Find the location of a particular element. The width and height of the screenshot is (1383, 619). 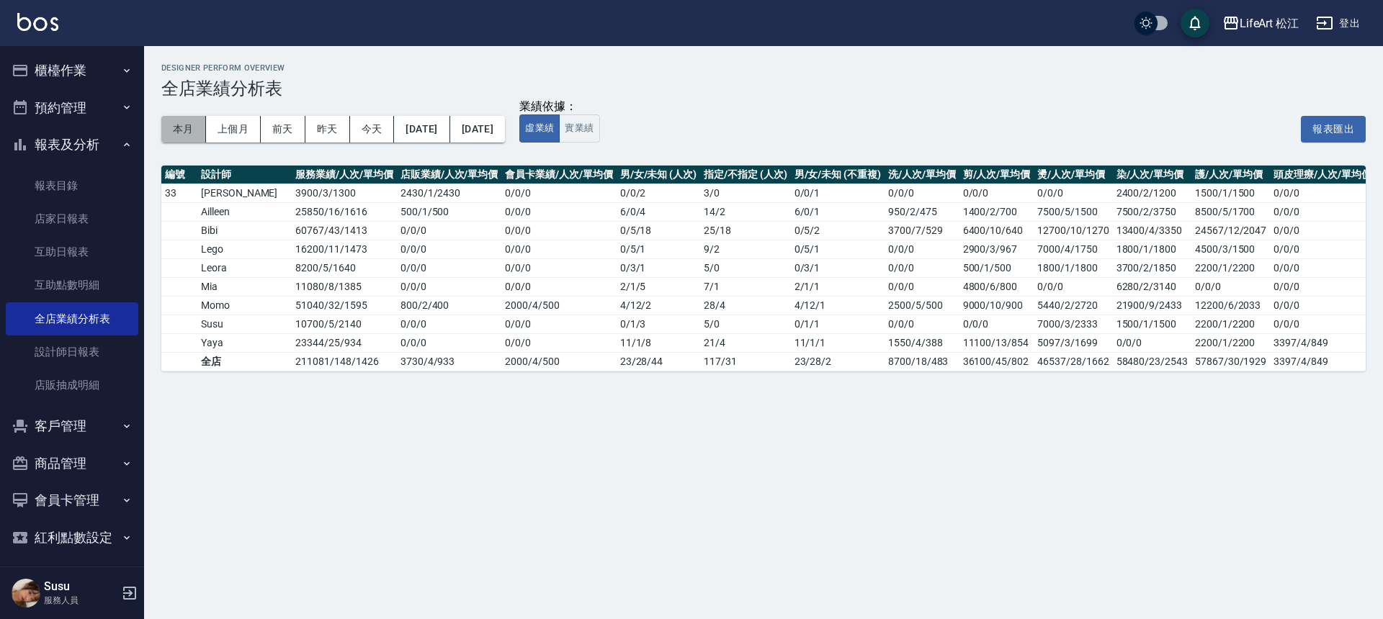

td: 21900/9/2433 is located at coordinates (1151, 305).